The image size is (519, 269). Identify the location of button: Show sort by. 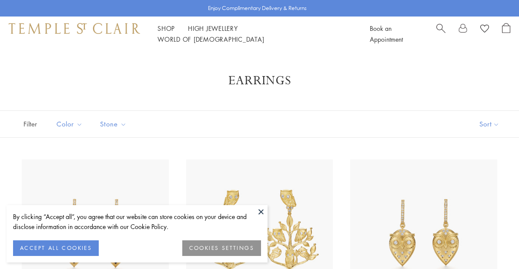
(490, 124).